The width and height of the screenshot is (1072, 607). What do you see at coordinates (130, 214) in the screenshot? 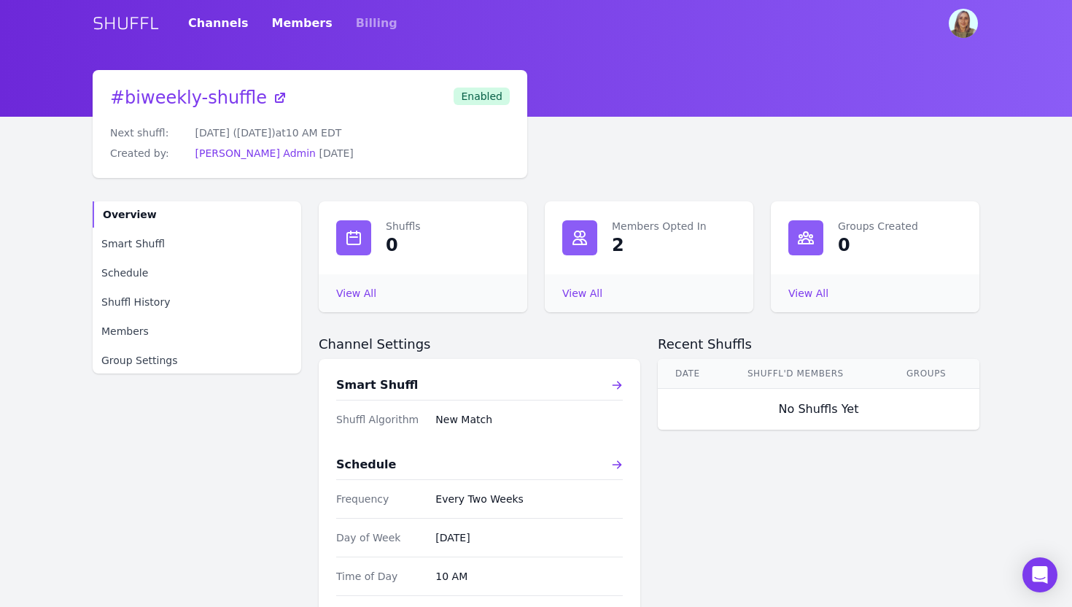
I see `span: Overview` at bounding box center [130, 214].